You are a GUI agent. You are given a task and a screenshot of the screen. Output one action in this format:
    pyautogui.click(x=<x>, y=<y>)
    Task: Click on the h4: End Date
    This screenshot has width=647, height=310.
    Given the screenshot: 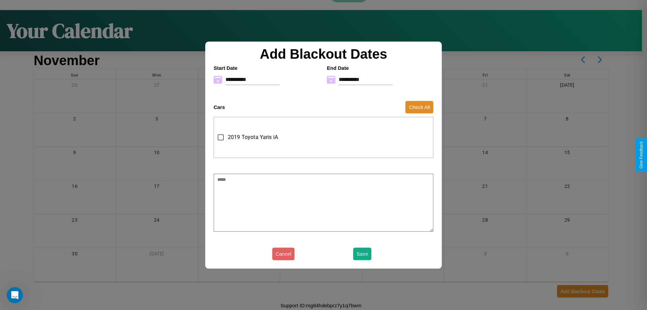 What is the action you would take?
    pyautogui.click(x=380, y=68)
    